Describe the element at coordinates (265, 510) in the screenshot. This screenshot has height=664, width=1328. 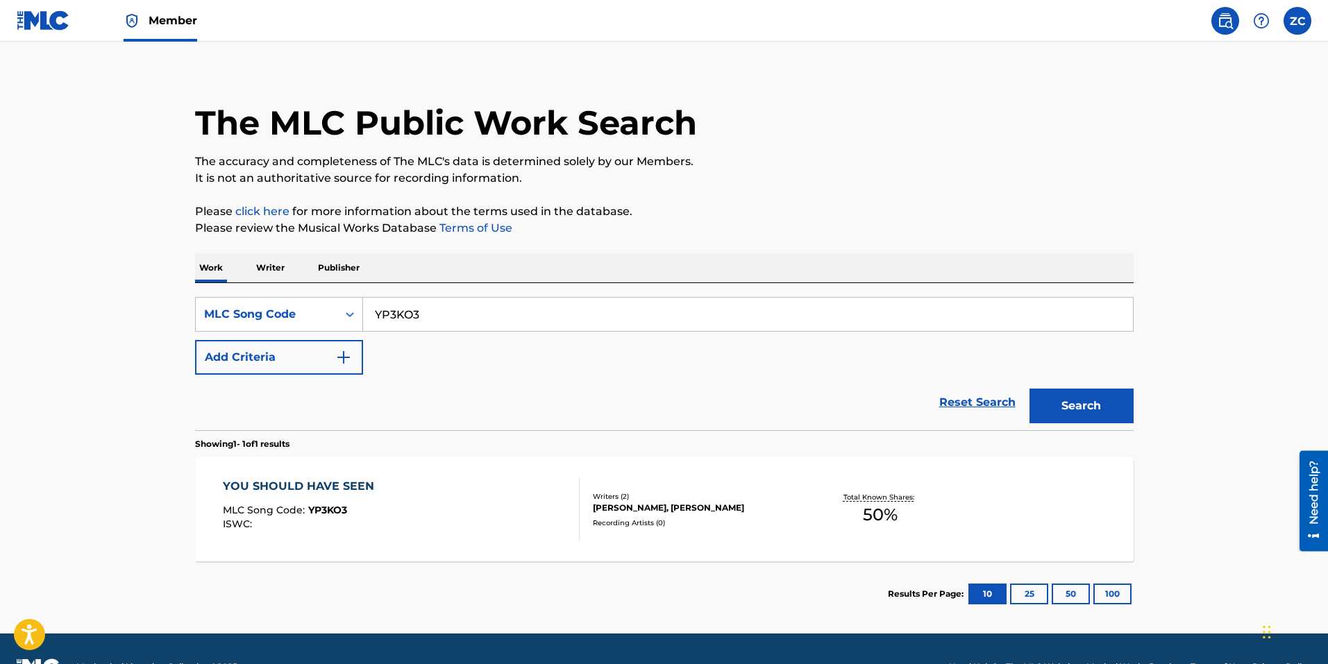
I see `span: MLC Song Code :` at that location.